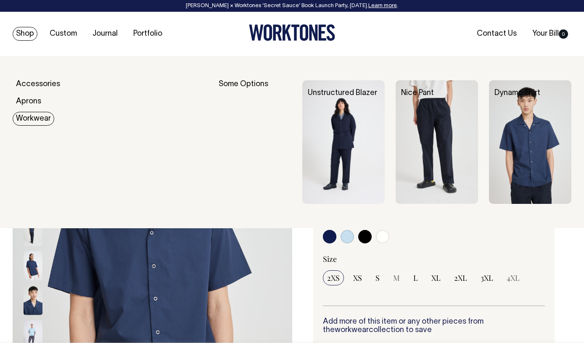 The image size is (584, 343). Describe the element at coordinates (33, 119) in the screenshot. I see `a: Workwear` at that location.